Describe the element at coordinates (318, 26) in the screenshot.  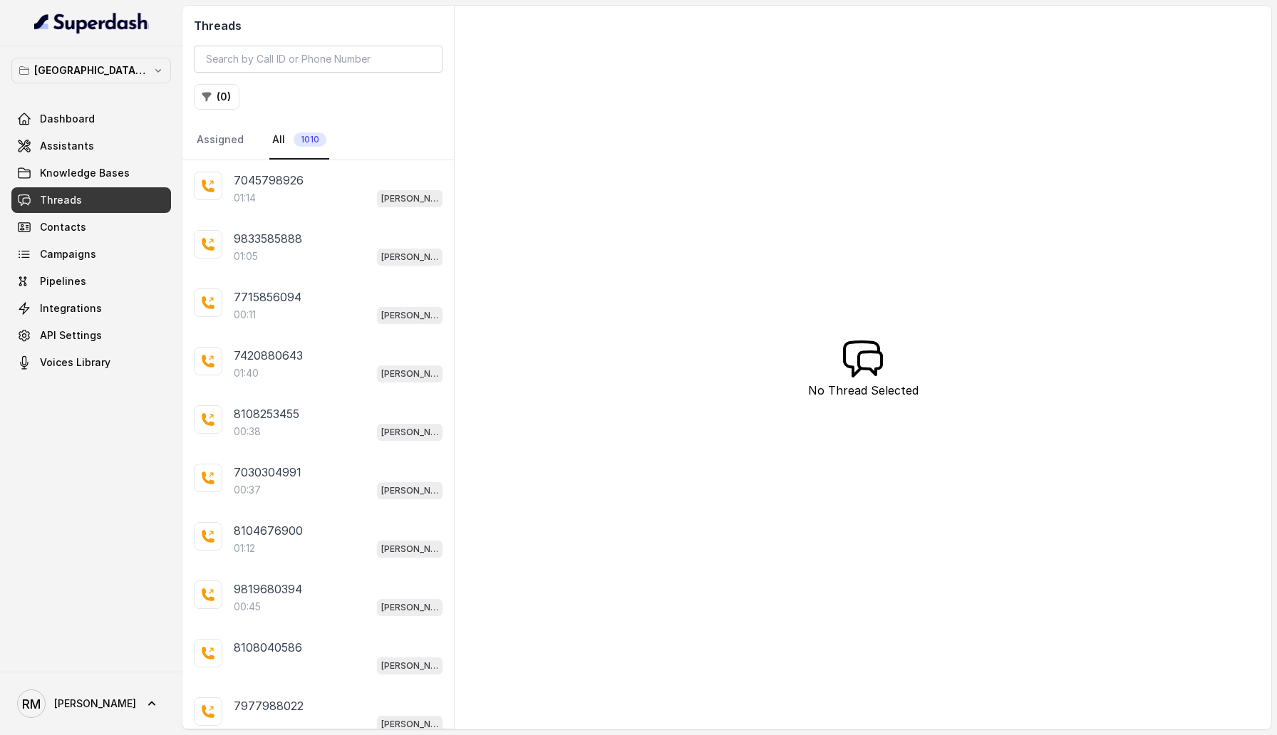
I see `h2: Threads` at that location.